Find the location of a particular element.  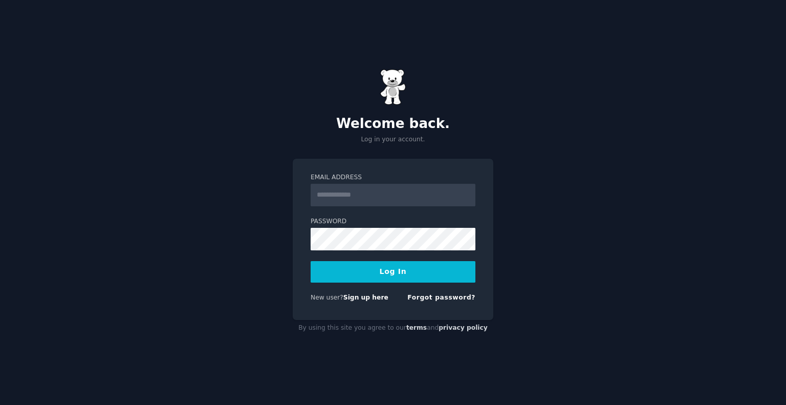

a: Sign up here is located at coordinates (366, 297).